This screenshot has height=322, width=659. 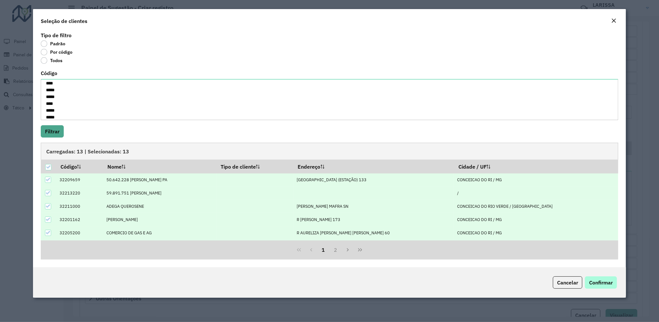 I want to click on button: Last Page, so click(x=360, y=250).